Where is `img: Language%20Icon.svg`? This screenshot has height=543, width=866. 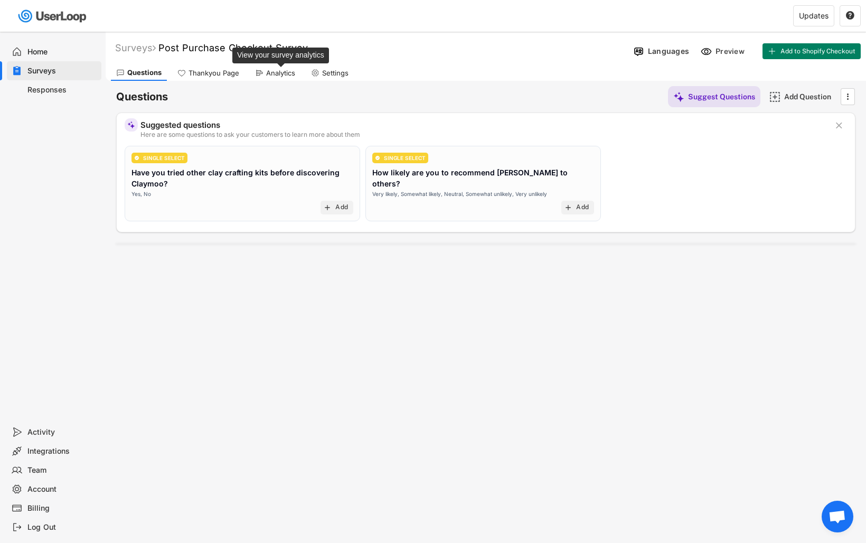
img: Language%20Icon.svg is located at coordinates (639, 51).